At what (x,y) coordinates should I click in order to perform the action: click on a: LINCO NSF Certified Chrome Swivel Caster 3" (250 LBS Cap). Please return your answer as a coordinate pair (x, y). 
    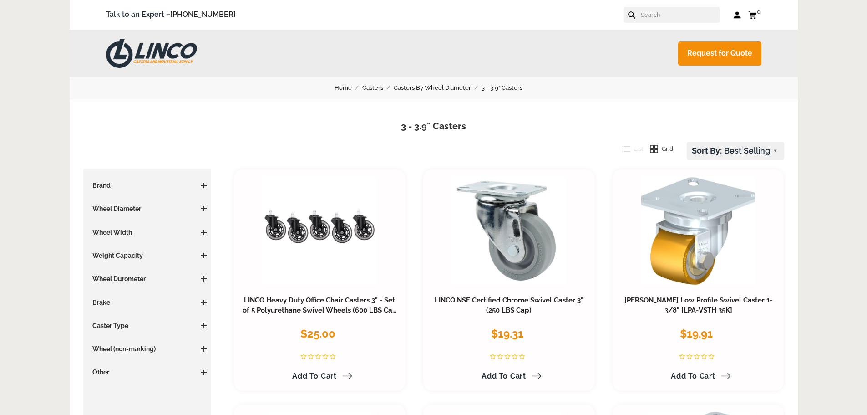
    Looking at the image, I should click on (509, 305).